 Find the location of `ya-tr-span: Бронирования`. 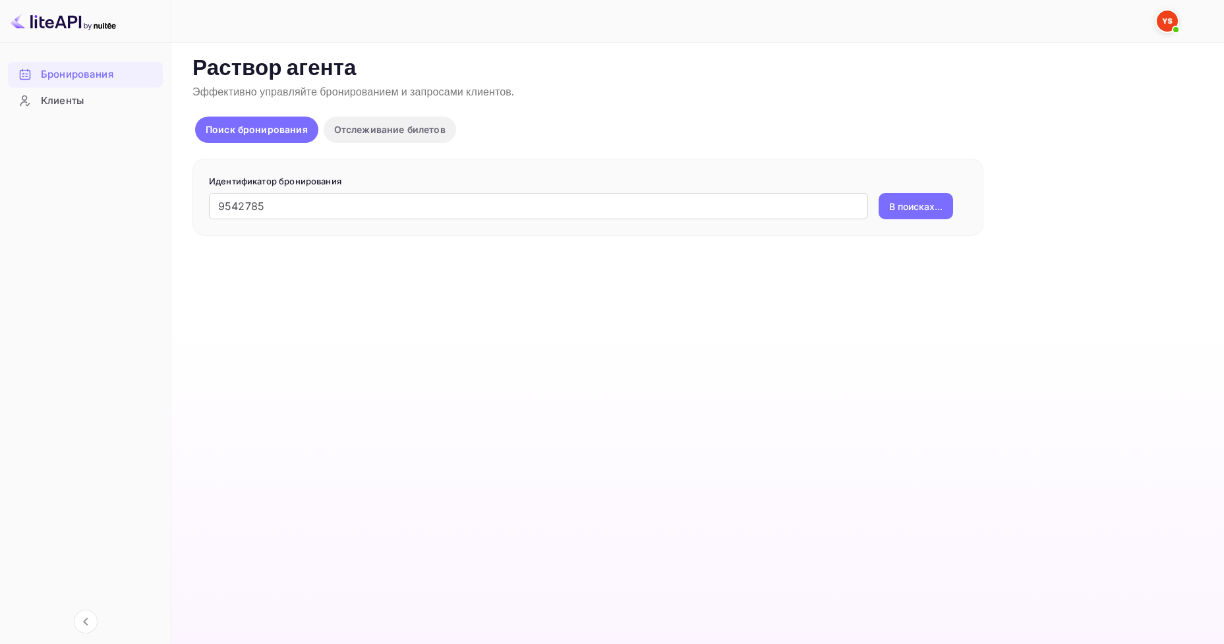

ya-tr-span: Бронирования is located at coordinates (77, 74).